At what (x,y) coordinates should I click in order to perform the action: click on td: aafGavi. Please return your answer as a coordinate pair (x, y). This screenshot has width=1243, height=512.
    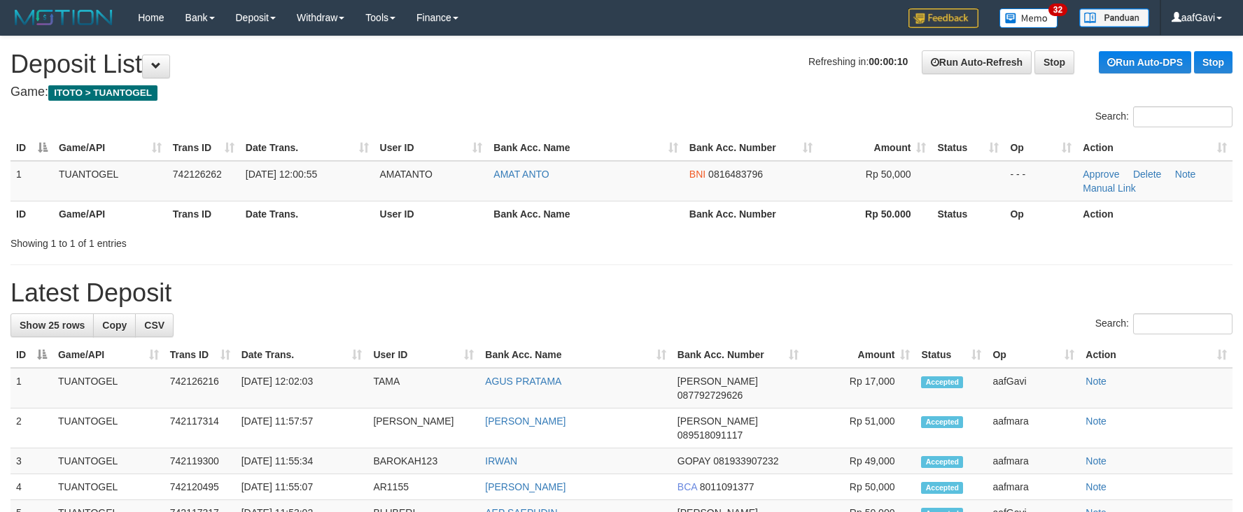
    Looking at the image, I should click on (1033, 388).